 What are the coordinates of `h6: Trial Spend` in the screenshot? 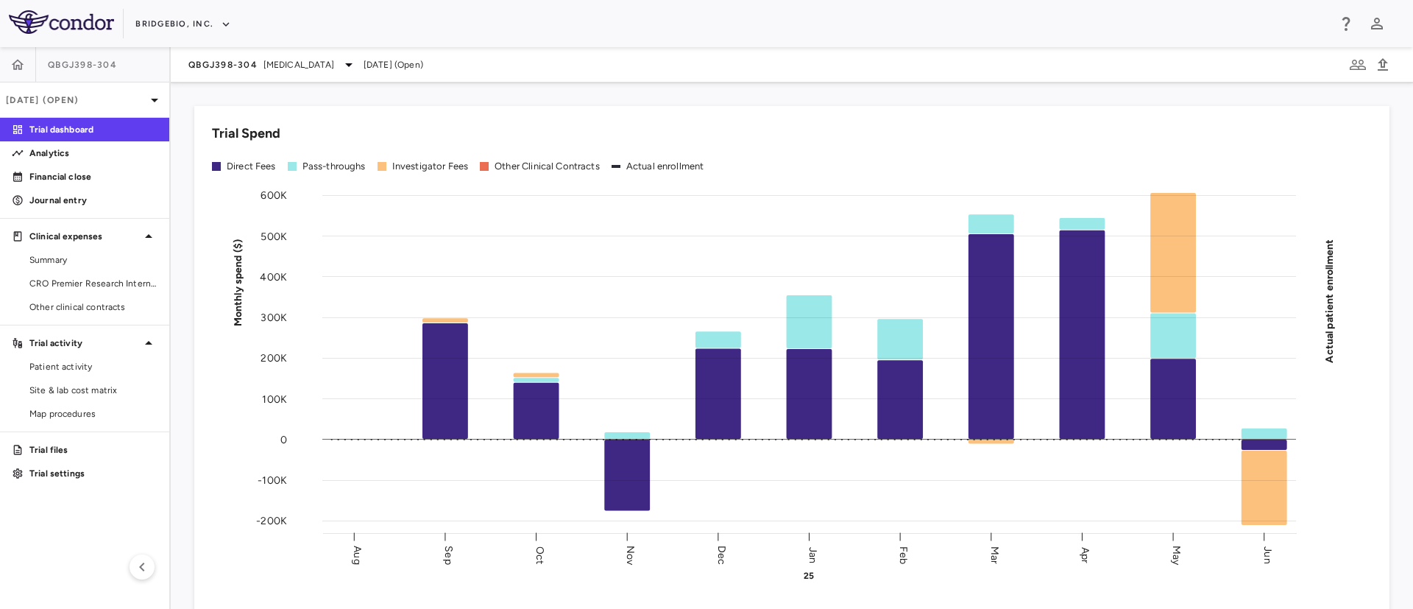 It's located at (246, 133).